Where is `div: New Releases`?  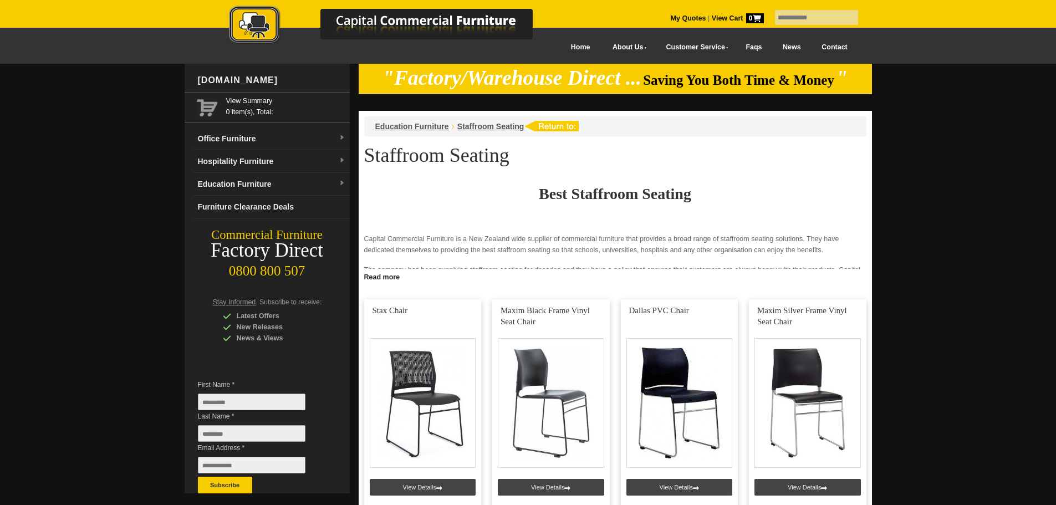 div: New Releases is located at coordinates (275, 327).